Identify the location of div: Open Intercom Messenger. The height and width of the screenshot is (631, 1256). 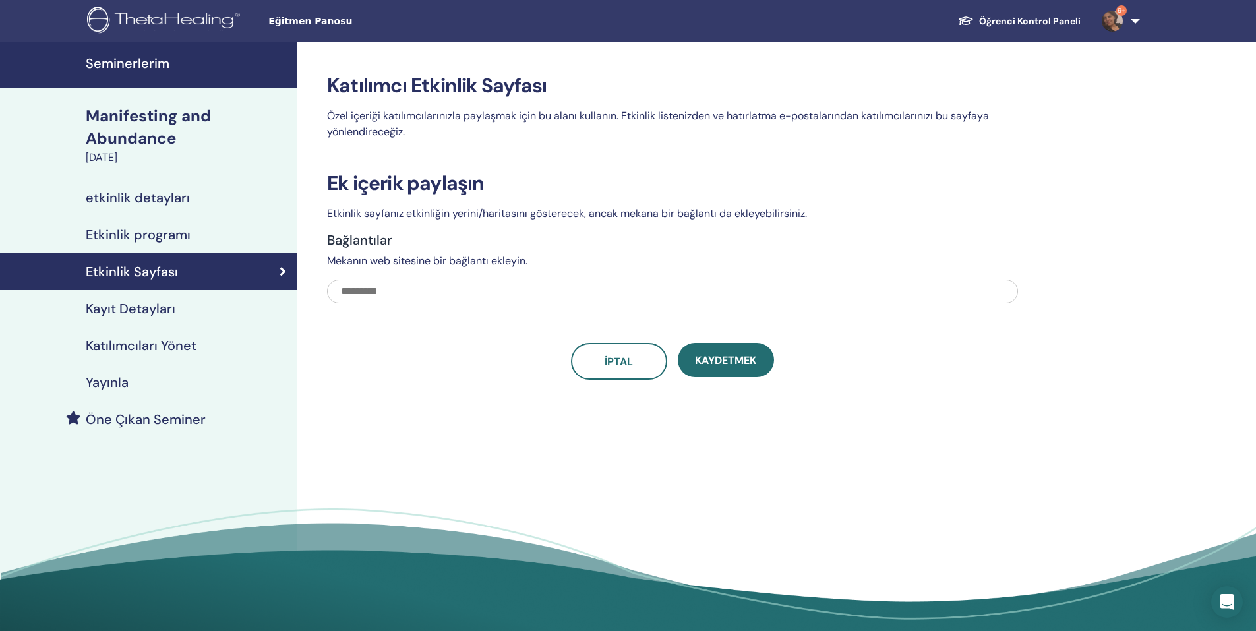
(1227, 602).